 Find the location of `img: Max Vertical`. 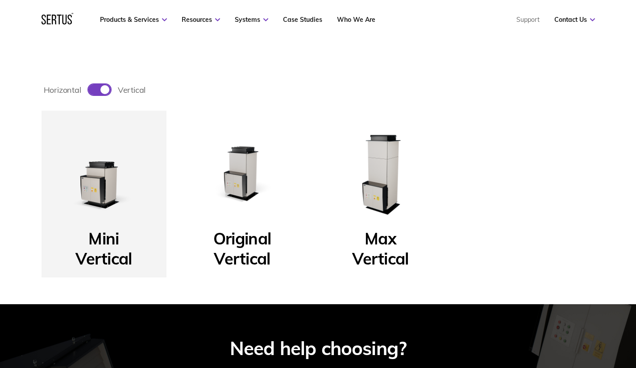

img: Max Vertical is located at coordinates (381, 173).